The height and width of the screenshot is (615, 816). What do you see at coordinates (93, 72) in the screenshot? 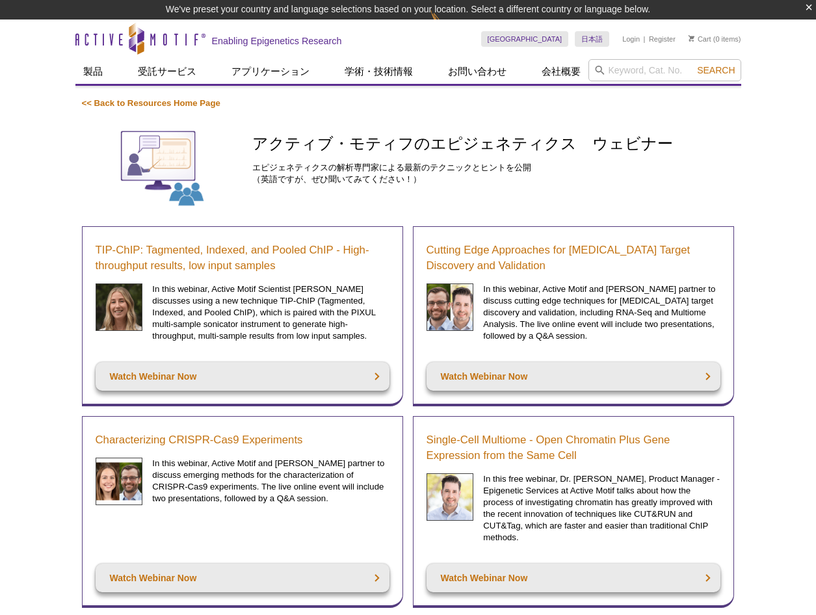
I see `a: 製品` at bounding box center [93, 72].